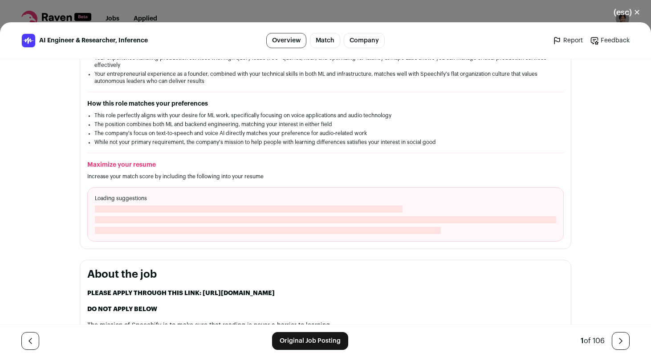 The height and width of the screenshot is (357, 651). Describe the element at coordinates (568, 41) in the screenshot. I see `a: Report` at that location.